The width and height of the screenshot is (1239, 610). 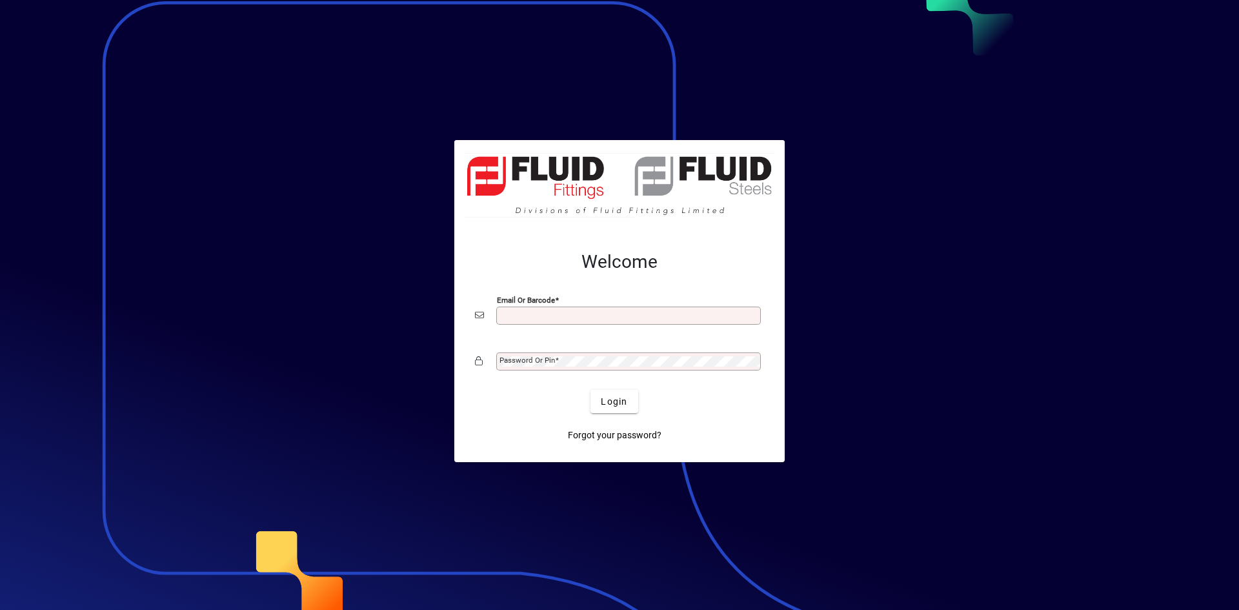 What do you see at coordinates (614, 435) in the screenshot?
I see `a: Forgot your password?` at bounding box center [614, 435].